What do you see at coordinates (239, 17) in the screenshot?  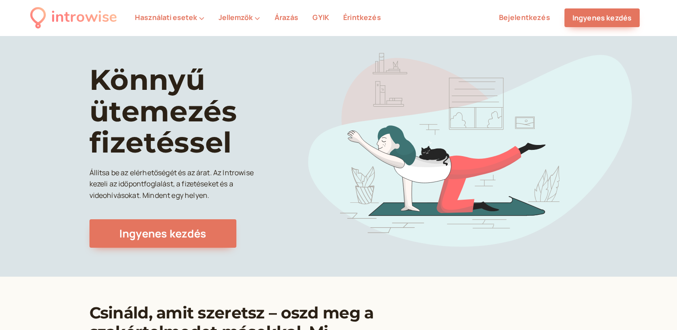 I see `button: Jellemzők` at bounding box center [239, 17].